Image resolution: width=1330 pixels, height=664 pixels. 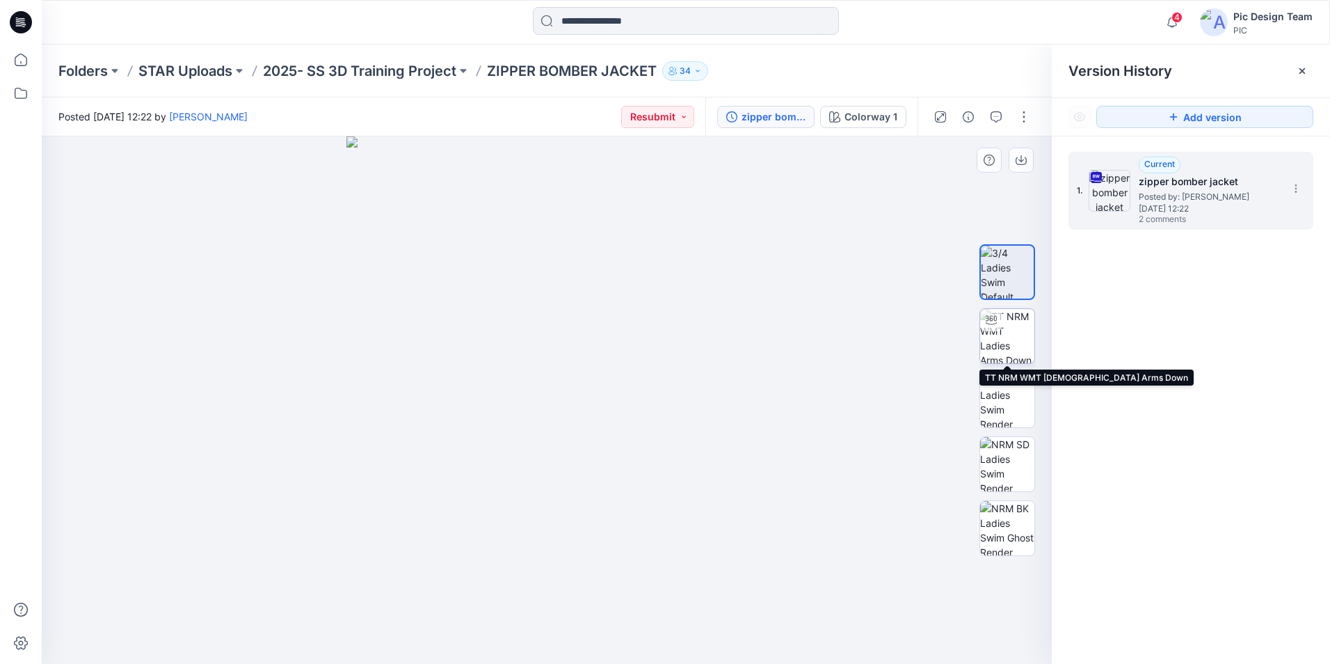 What do you see at coordinates (185, 71) in the screenshot?
I see `a: STAR Uploads` at bounding box center [185, 71].